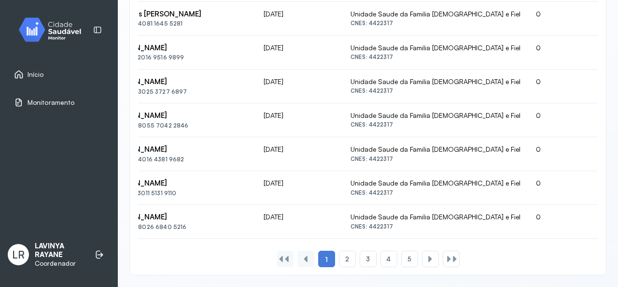  Describe the element at coordinates (179, 159) in the screenshot. I see `div: CNS: 706 4016 4381 9682` at that location.